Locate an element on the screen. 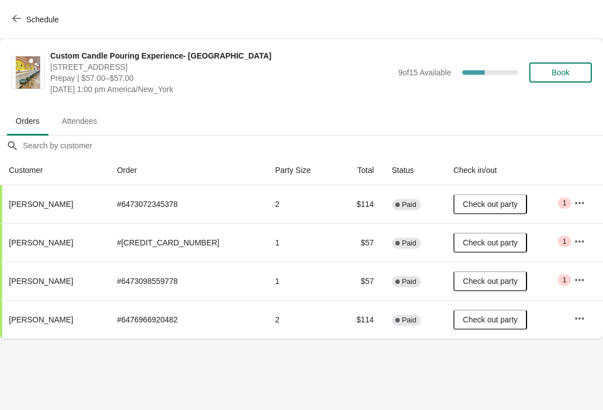 The image size is (603, 410). span: Attendees is located at coordinates (79, 121).